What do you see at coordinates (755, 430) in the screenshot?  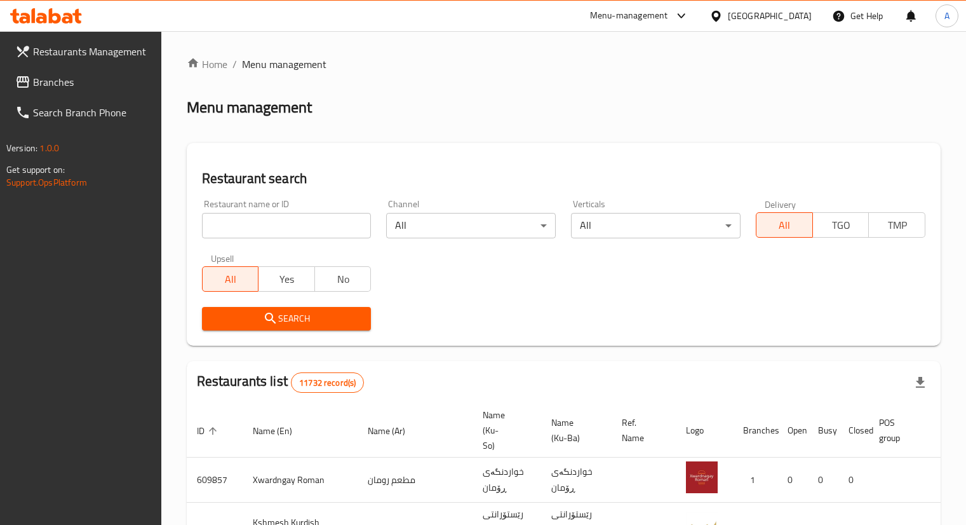 I see `th: Branches` at bounding box center [755, 430].